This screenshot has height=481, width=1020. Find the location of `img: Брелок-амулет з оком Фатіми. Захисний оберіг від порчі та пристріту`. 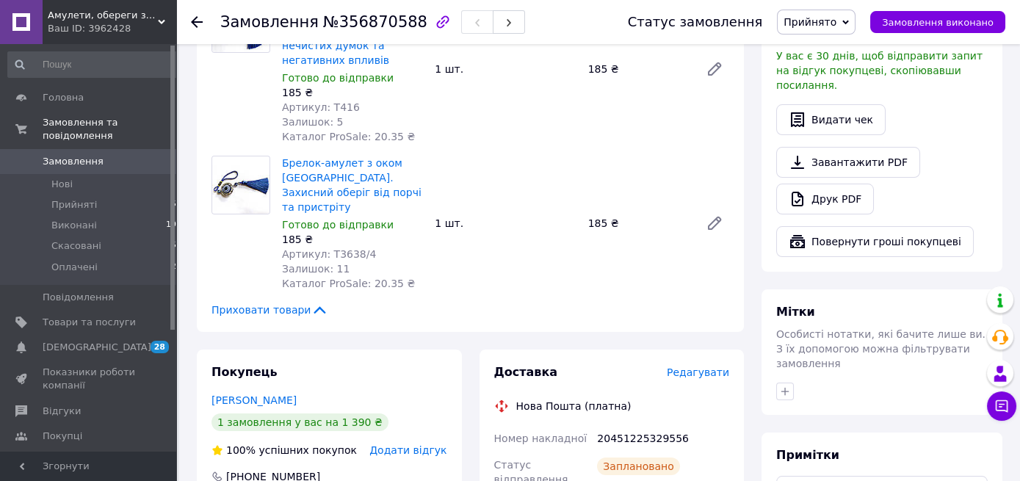

img: Брелок-амулет з оком Фатіми. Захисний оберіг від порчі та пристріту is located at coordinates (241, 185).